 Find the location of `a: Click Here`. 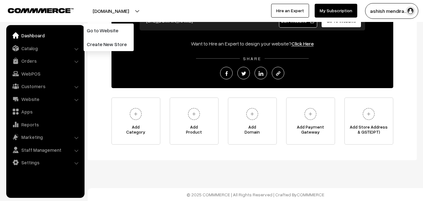

a: Click Here is located at coordinates (302, 44).